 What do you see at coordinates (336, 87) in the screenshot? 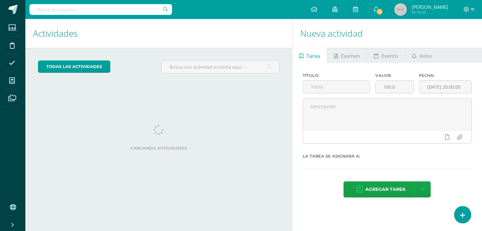
I see `input: Título` at bounding box center [336, 87].